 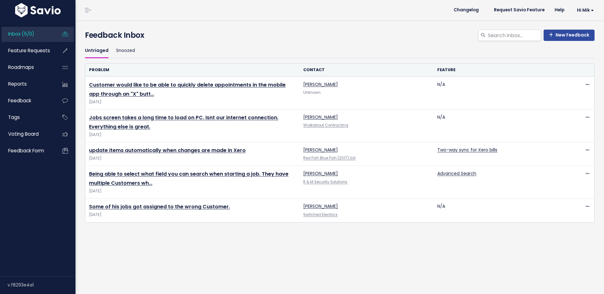 I want to click on input: Search inbox..., so click(x=514, y=35).